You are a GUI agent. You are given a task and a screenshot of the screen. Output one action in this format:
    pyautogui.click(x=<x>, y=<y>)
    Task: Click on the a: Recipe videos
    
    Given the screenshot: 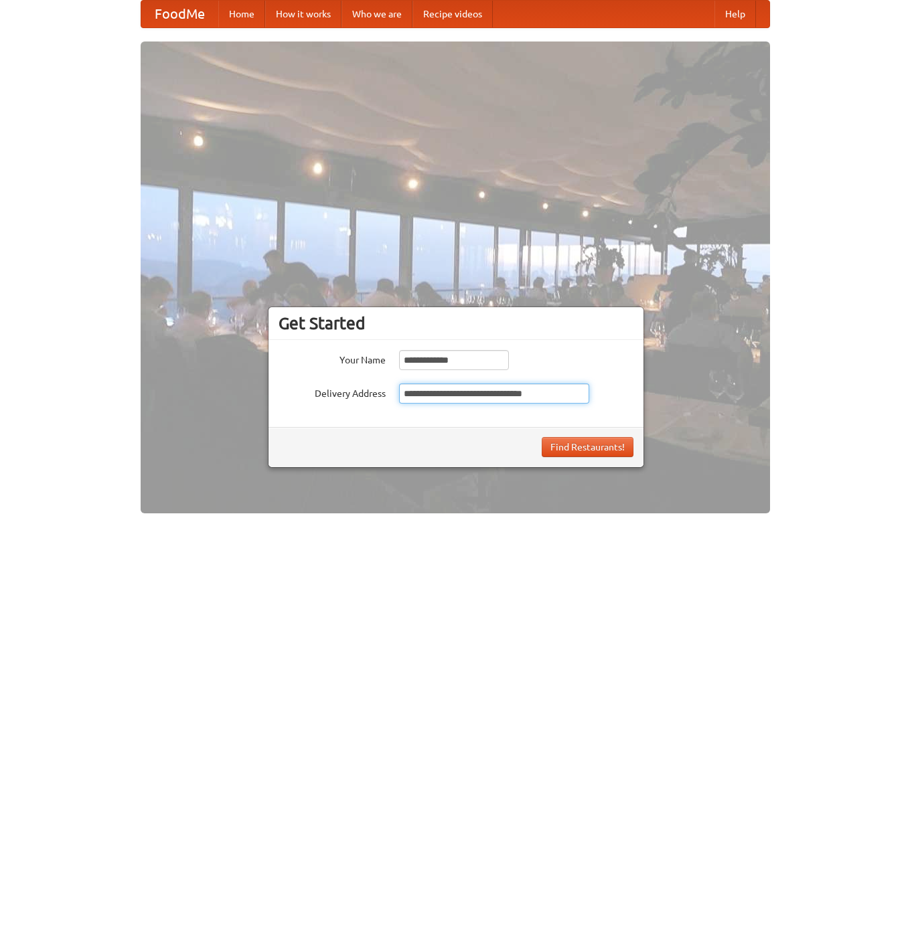 What is the action you would take?
    pyautogui.click(x=453, y=14)
    